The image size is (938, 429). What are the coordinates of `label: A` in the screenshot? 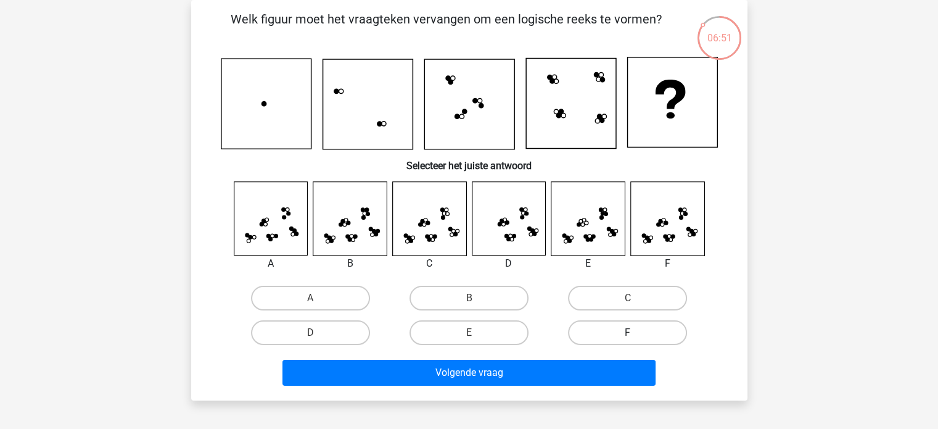 It's located at (310, 298).